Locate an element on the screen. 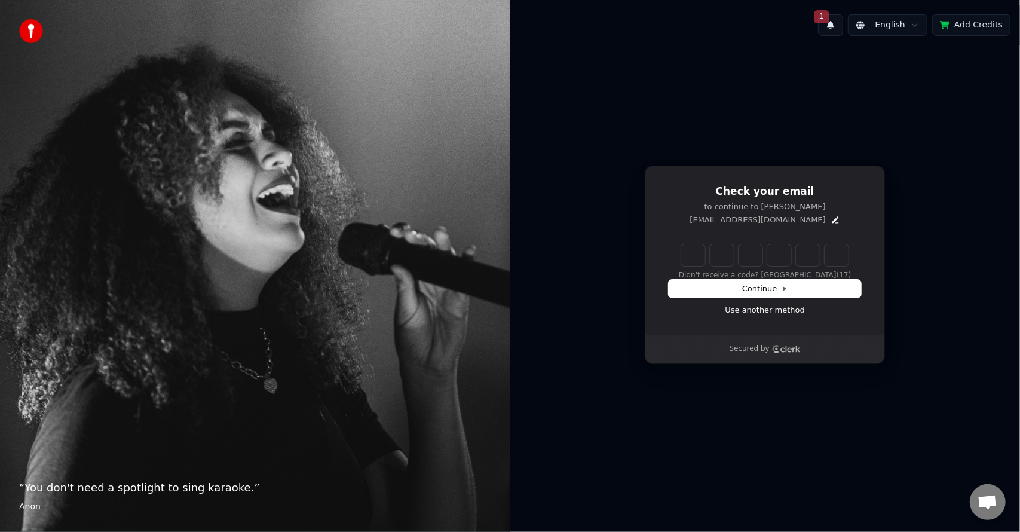  footer: Anon is located at coordinates (255, 507).